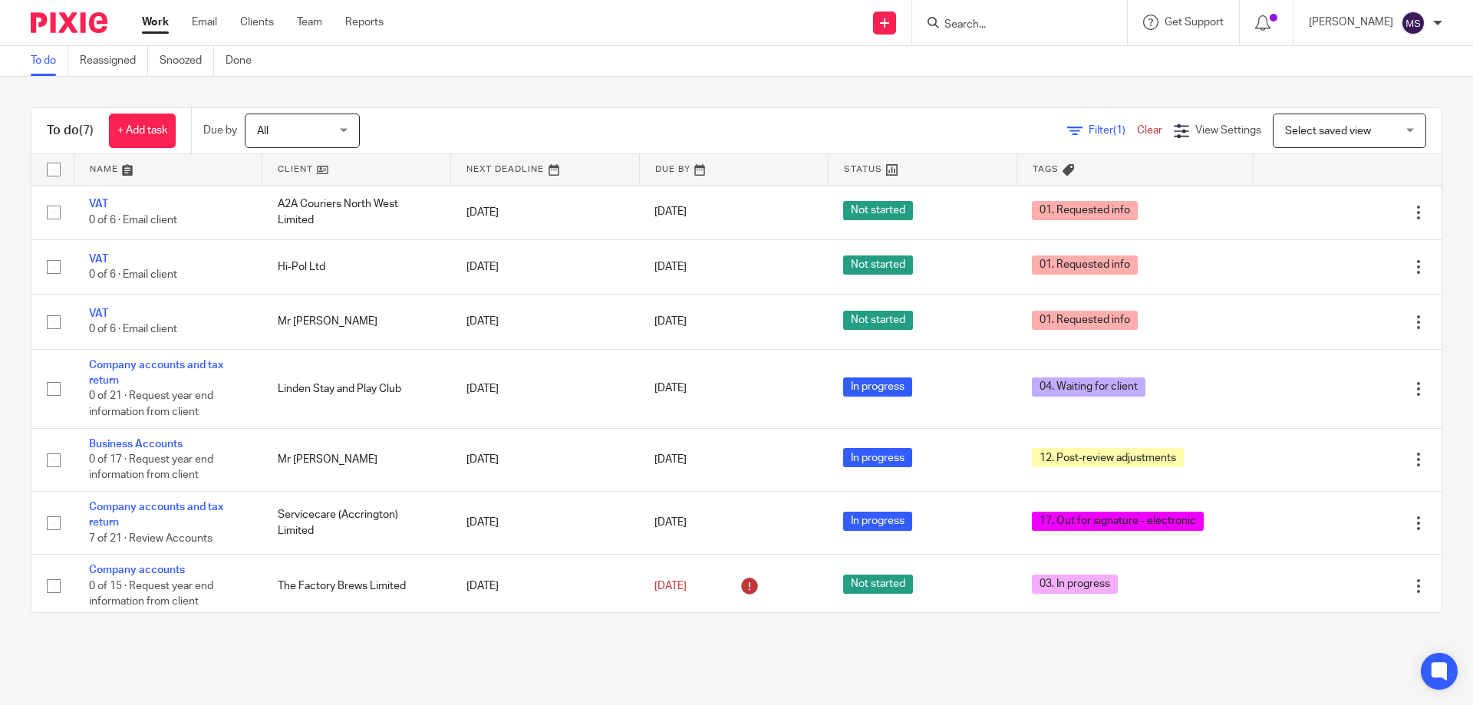 The width and height of the screenshot is (1473, 705). Describe the element at coordinates (1108, 457) in the screenshot. I see `span: 12. Post-review adjustments` at that location.